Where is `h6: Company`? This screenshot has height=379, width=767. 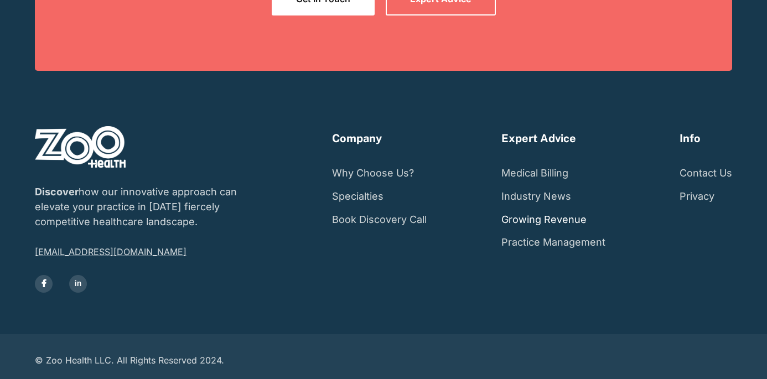 h6: Company is located at coordinates (357, 138).